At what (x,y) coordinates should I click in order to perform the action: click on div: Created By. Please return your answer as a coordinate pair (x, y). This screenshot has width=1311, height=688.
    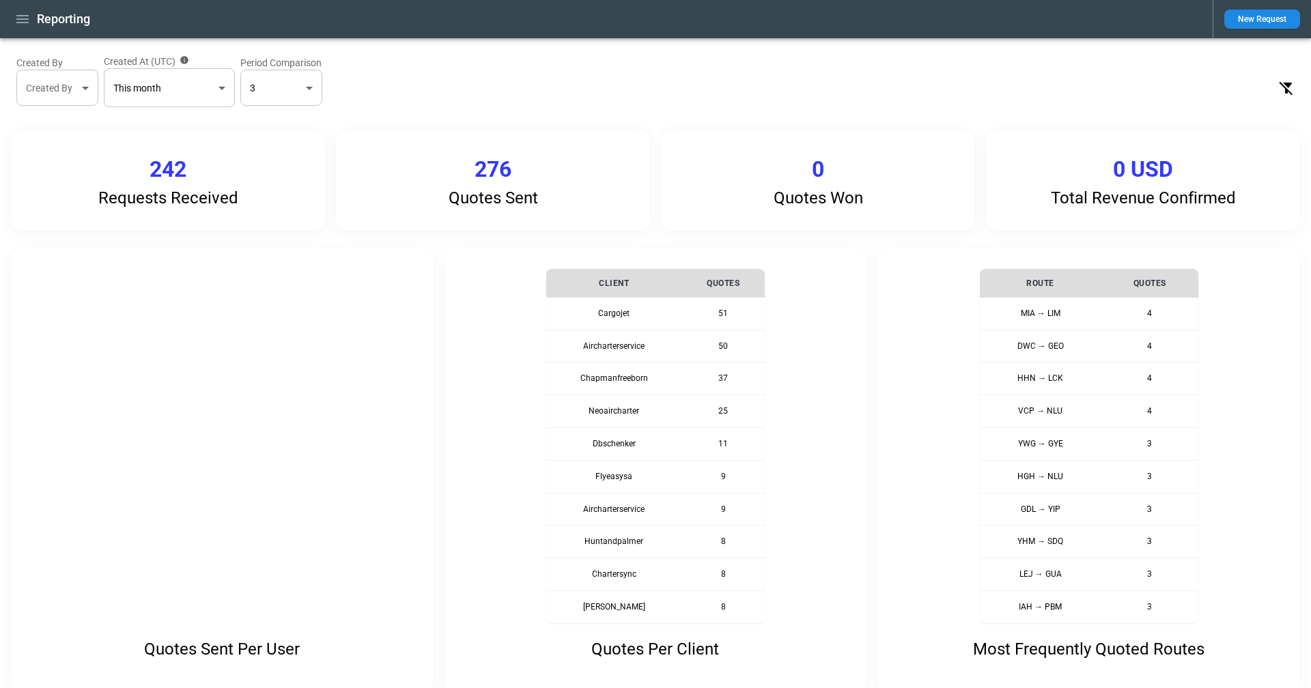
    Looking at the image, I should click on (51, 88).